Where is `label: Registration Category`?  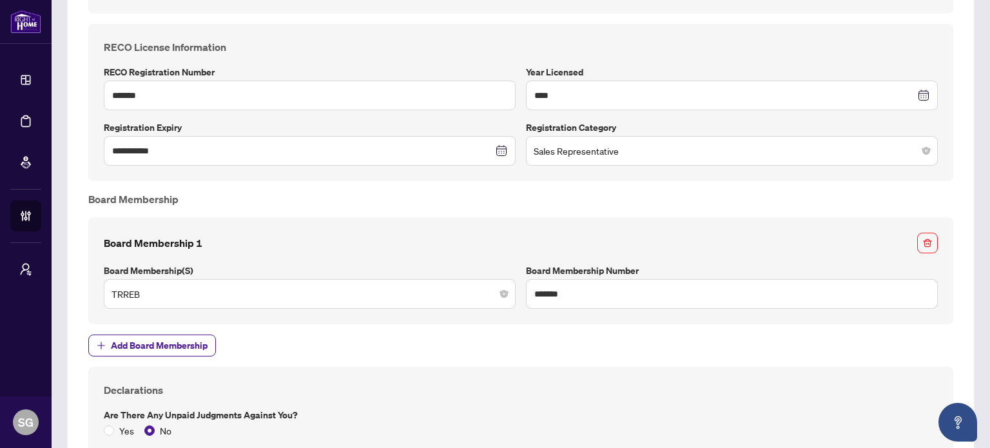 label: Registration Category is located at coordinates (732, 128).